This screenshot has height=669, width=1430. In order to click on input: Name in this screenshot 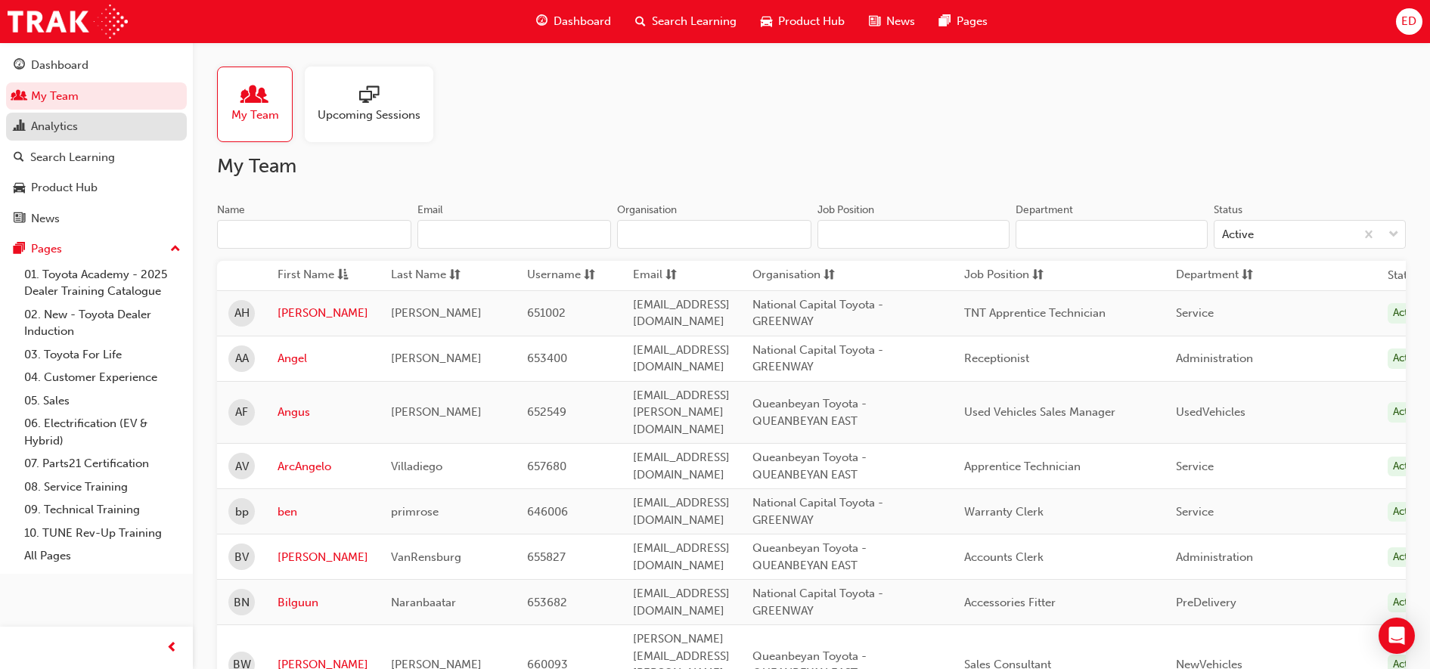, I will do `click(314, 234)`.